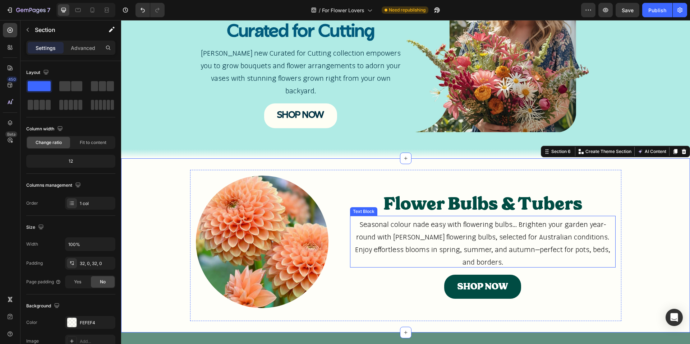 The height and width of the screenshot is (344, 690). I want to click on div: Order, so click(32, 204).